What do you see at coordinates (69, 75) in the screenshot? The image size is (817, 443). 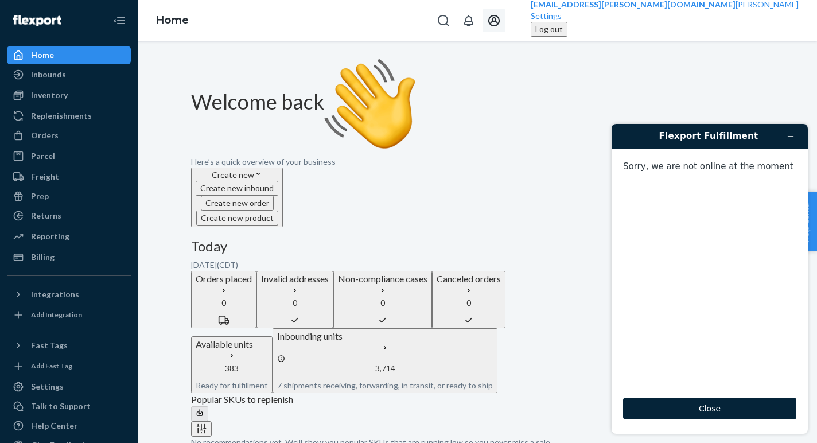 I see `a: Inbounds` at bounding box center [69, 75].